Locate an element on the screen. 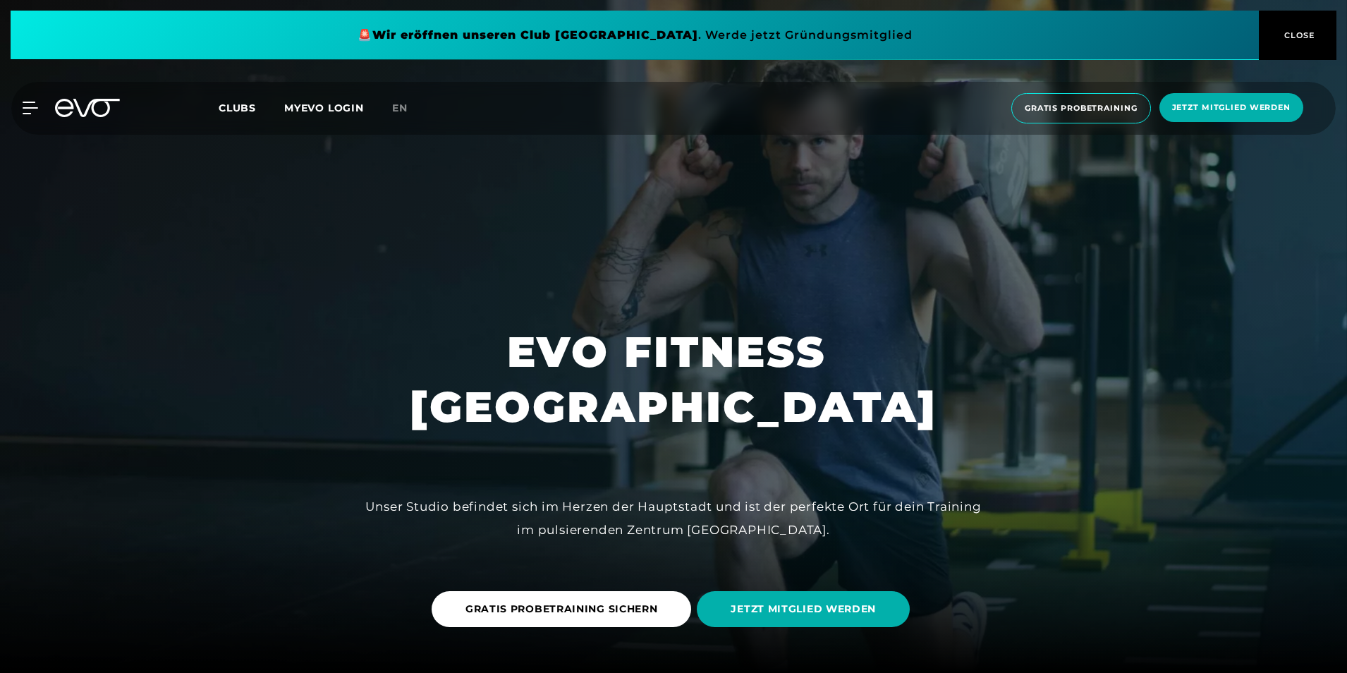  a: Clubs is located at coordinates (251, 107).